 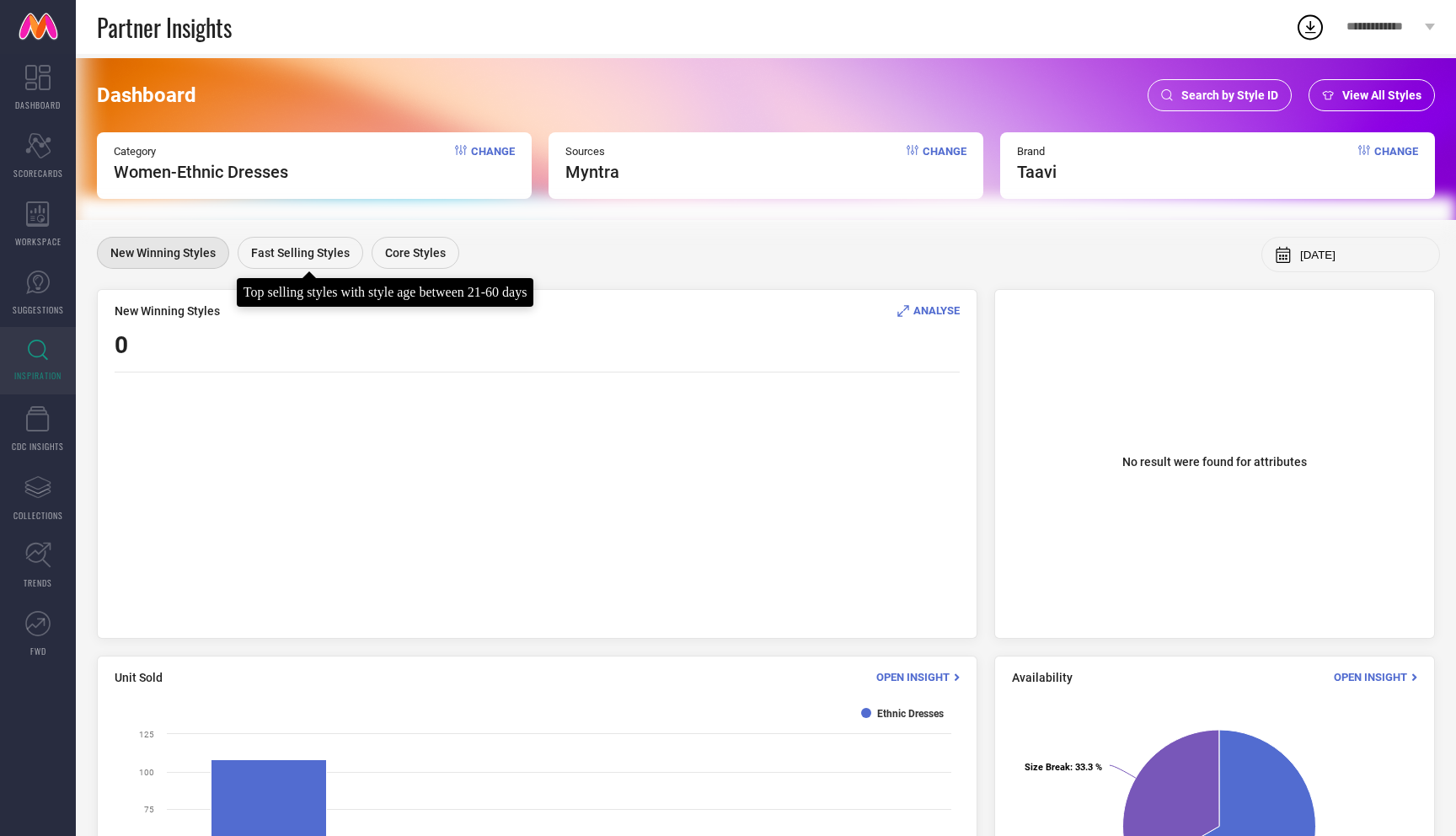 I want to click on span: taavi, so click(x=1037, y=172).